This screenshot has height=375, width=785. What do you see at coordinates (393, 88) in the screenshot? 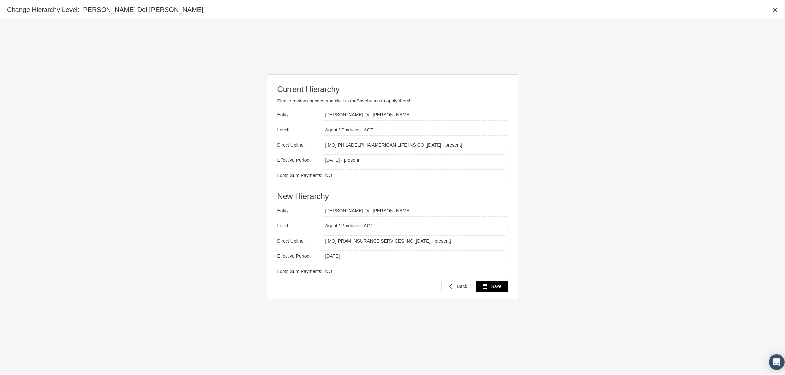
I see `h3: Current Hierarchy` at bounding box center [393, 88].